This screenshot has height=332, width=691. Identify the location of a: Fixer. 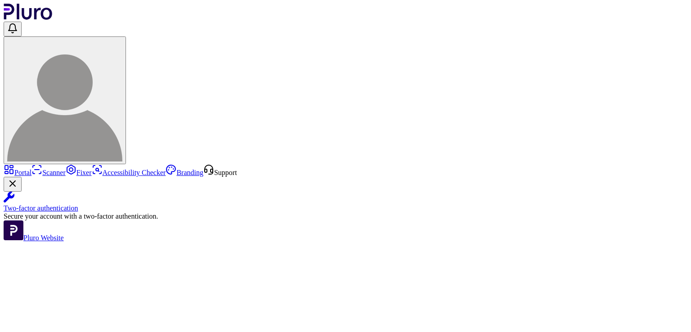
(79, 172).